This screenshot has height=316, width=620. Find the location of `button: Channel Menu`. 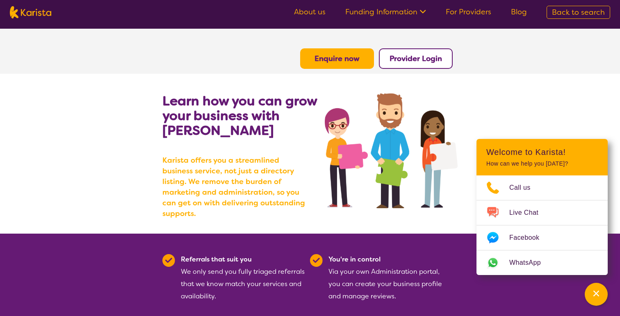

button: Channel Menu is located at coordinates (596, 294).